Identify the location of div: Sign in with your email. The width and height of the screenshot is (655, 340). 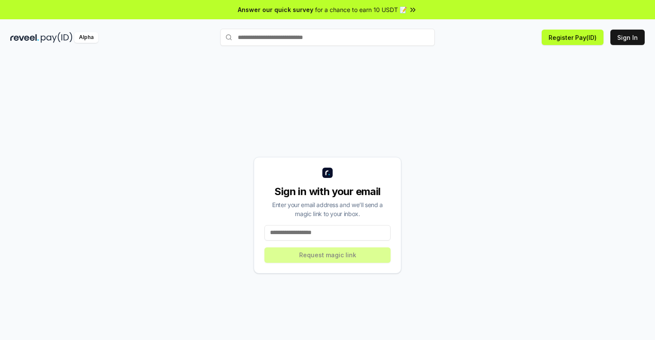
(327, 192).